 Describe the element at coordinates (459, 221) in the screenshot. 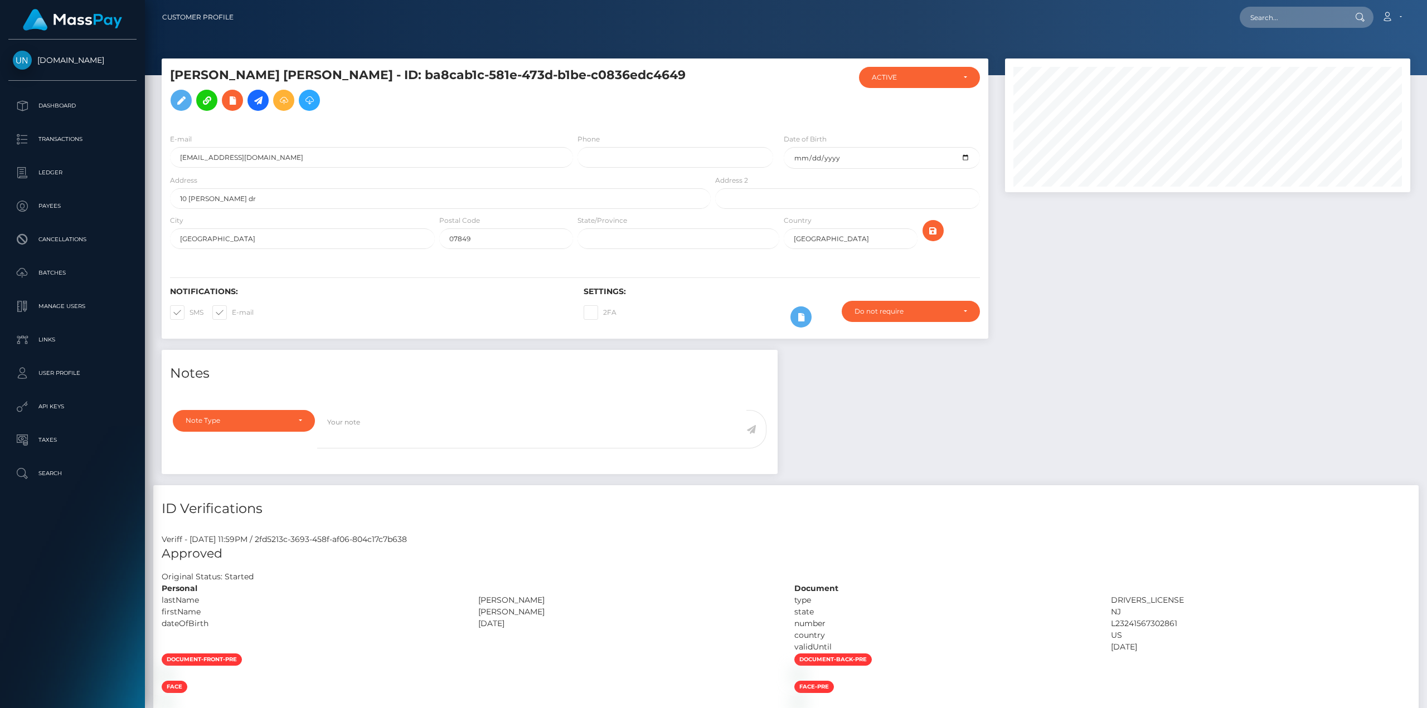

I see `label: Postal Code` at that location.